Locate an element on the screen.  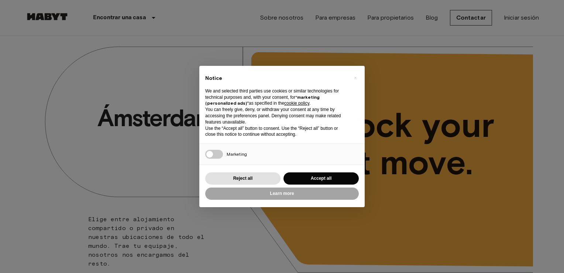
span: Marketing is located at coordinates (237, 154).